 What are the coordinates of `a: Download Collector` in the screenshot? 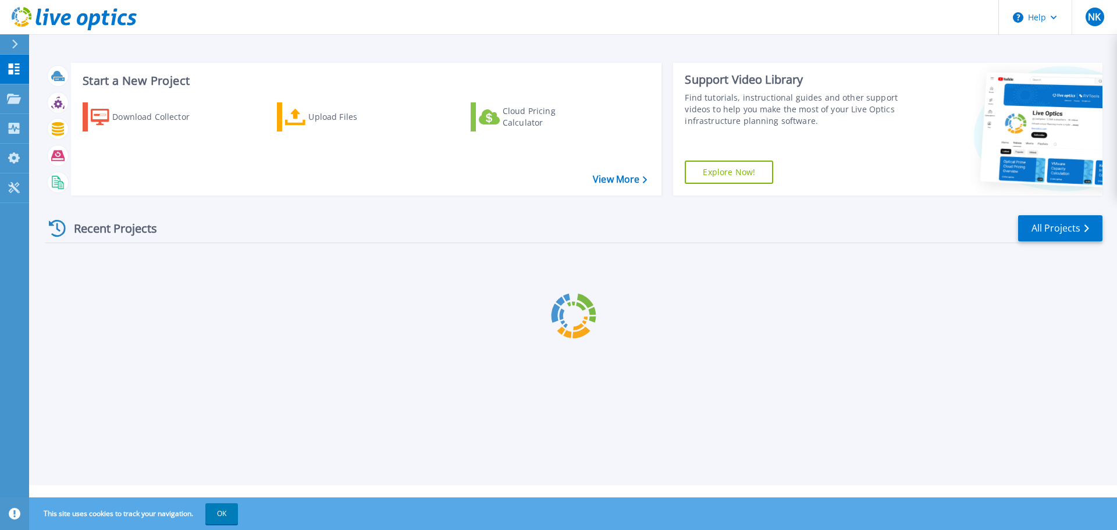 It's located at (147, 117).